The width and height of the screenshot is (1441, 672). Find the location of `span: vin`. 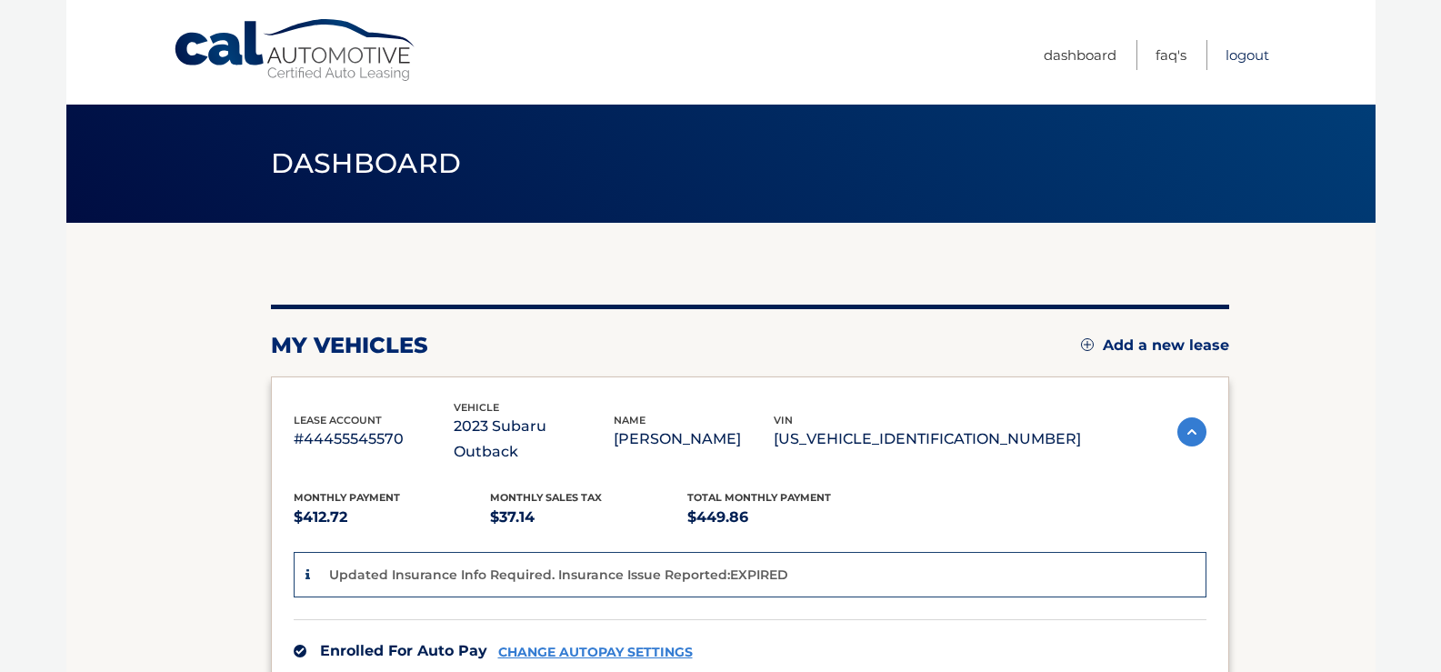

span: vin is located at coordinates (783, 420).